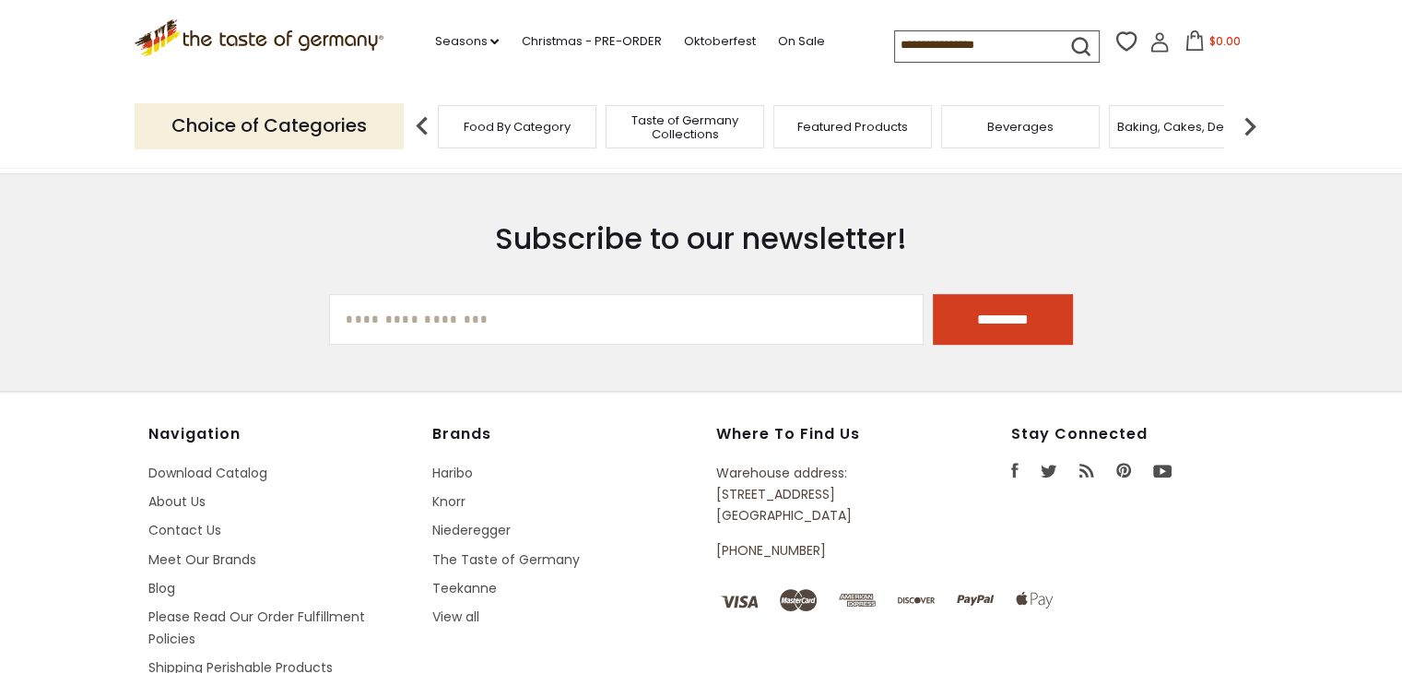 This screenshot has width=1402, height=673. Describe the element at coordinates (1188, 126) in the screenshot. I see `a: Baking, Cakes, Desserts` at that location.